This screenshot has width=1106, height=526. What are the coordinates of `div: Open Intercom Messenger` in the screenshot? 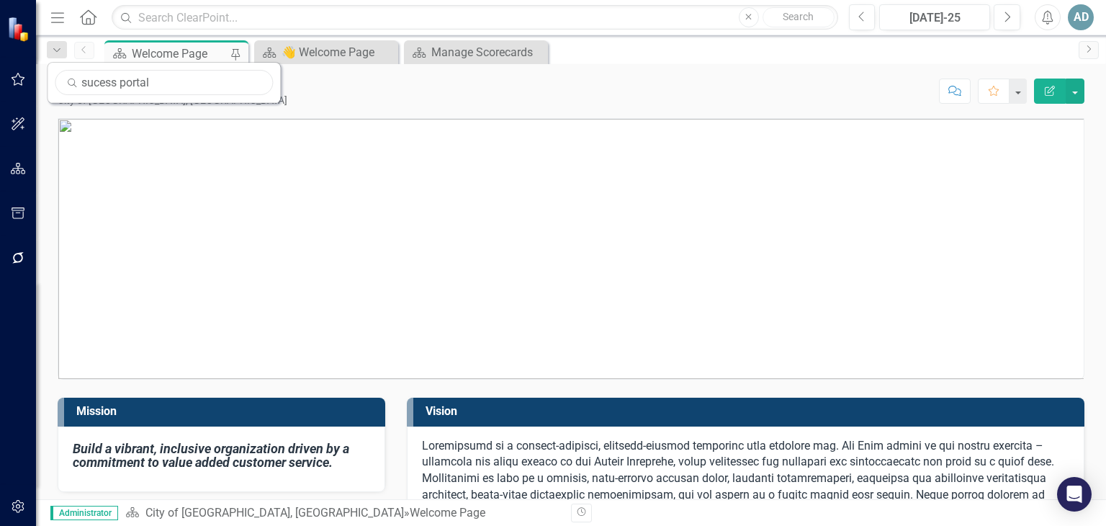 It's located at (1074, 494).